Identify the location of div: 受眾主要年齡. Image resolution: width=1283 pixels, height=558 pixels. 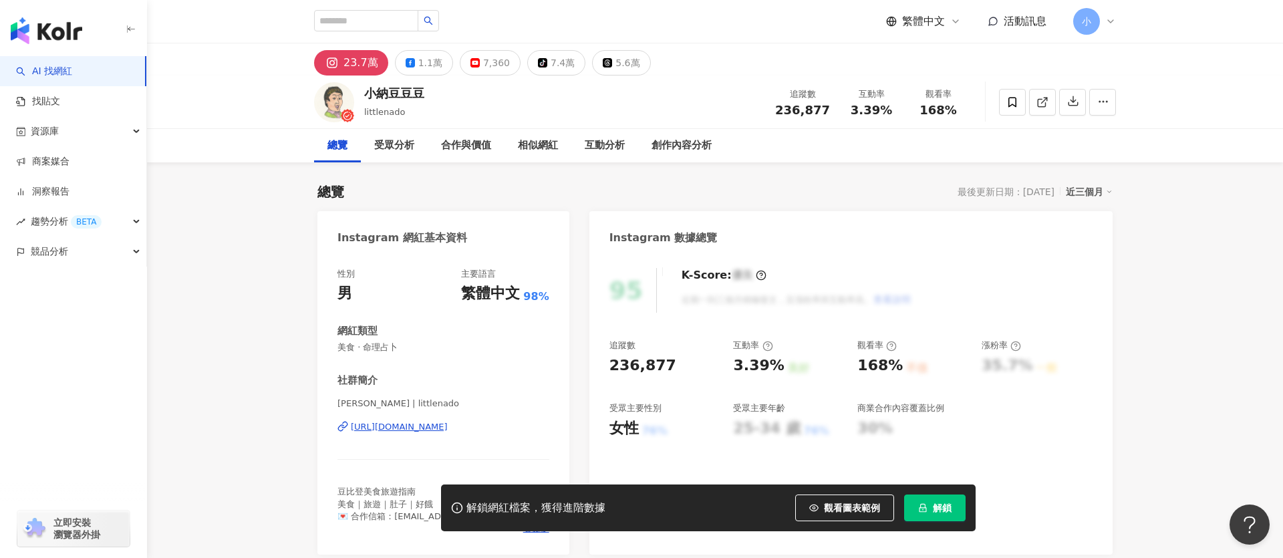
(759, 408).